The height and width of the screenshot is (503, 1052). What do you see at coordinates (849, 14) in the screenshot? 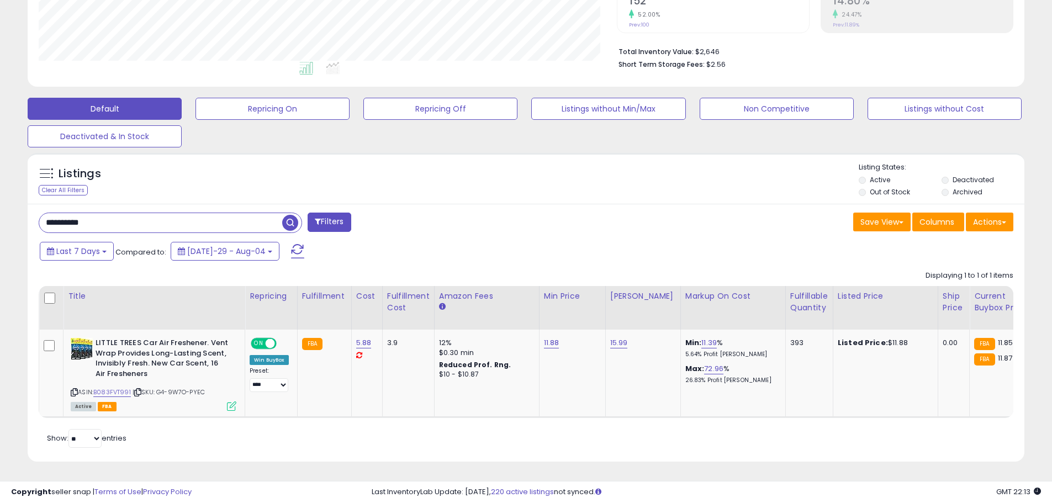
I see `small: 24.47%` at bounding box center [849, 14].